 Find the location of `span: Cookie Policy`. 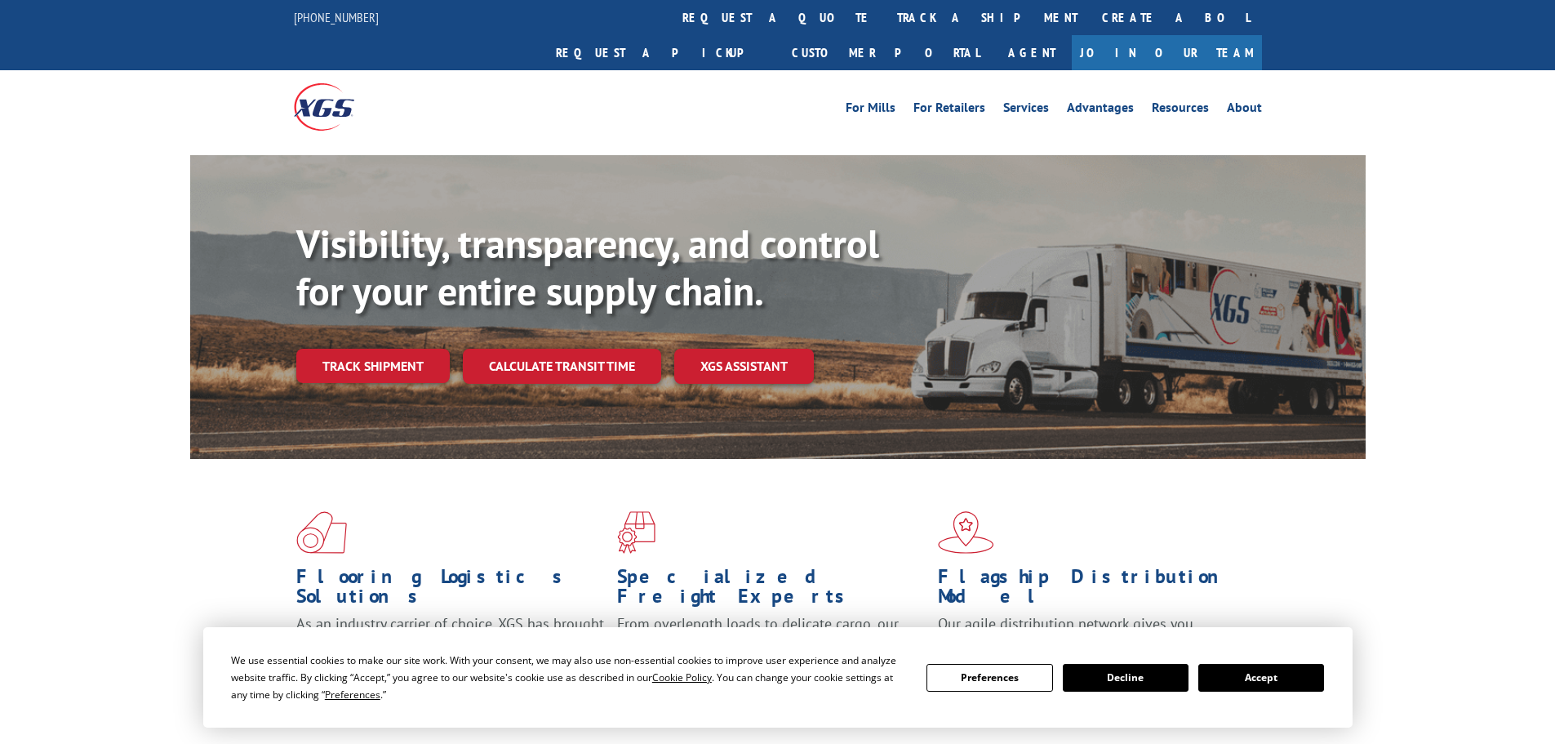

span: Cookie Policy is located at coordinates (682, 677).